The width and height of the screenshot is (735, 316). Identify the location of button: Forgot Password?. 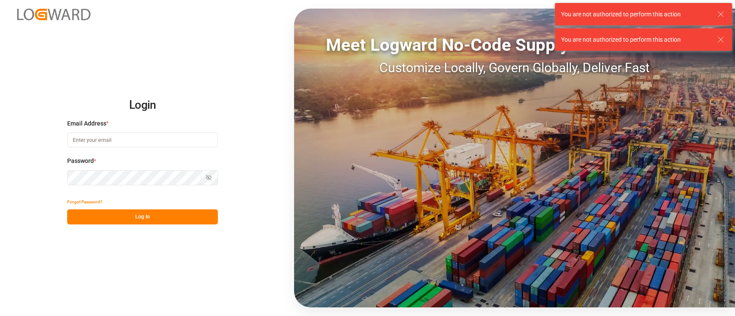
(85, 202).